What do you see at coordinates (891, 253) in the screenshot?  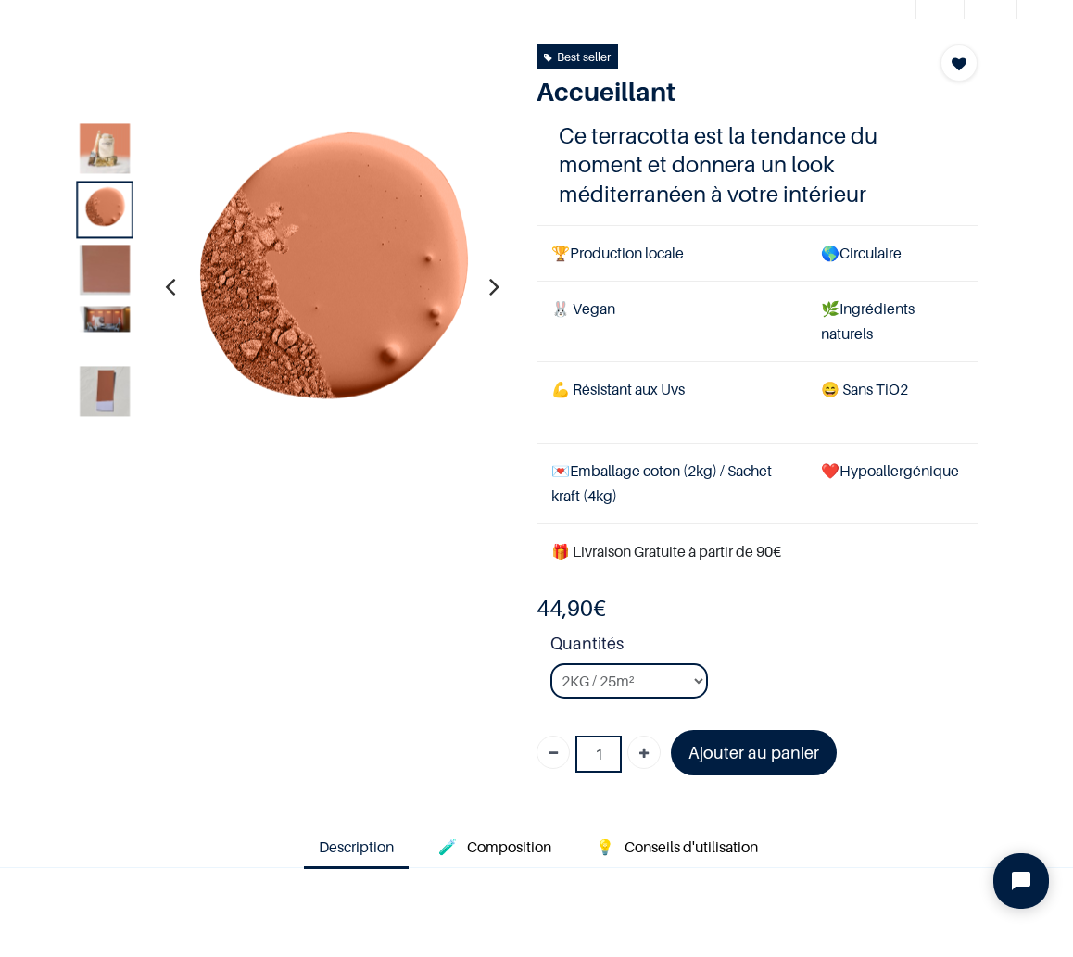 I see `td: Circulaire` at bounding box center [891, 253].